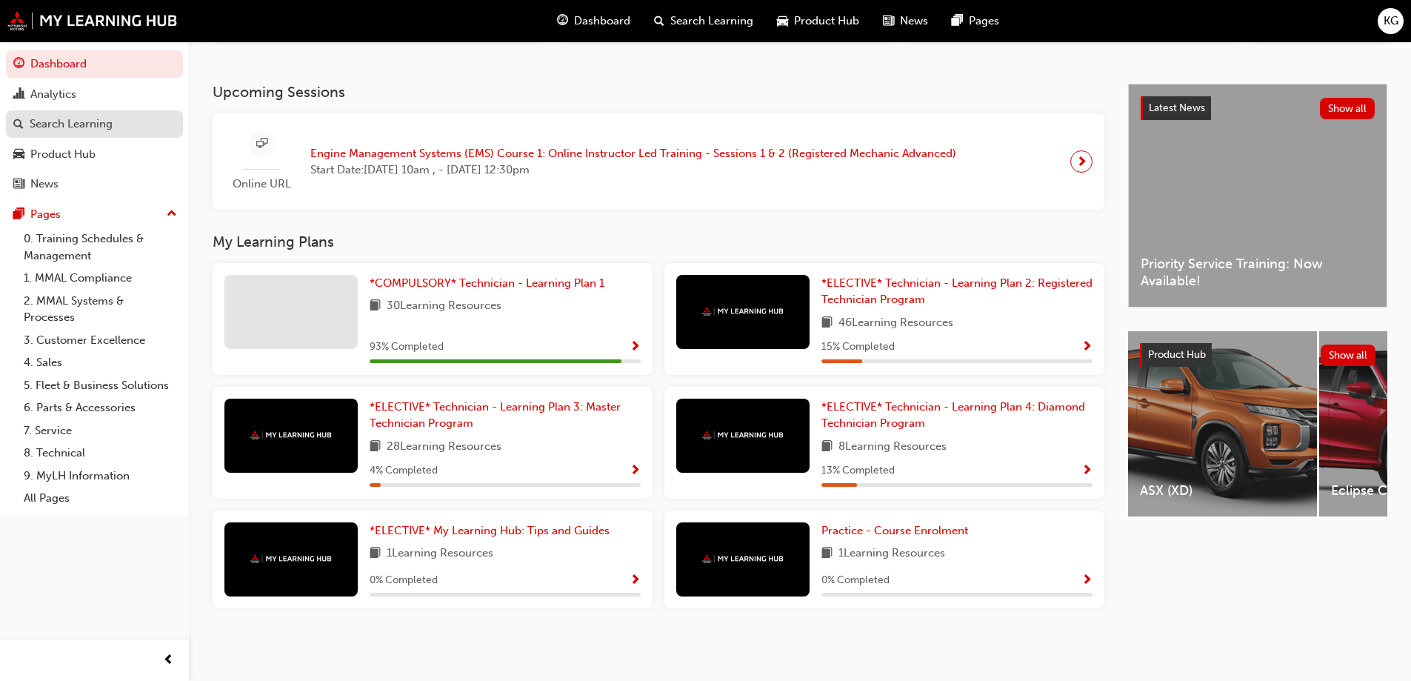 This screenshot has width=1411, height=681. Describe the element at coordinates (407, 347) in the screenshot. I see `span: 93 % Completed` at that location.